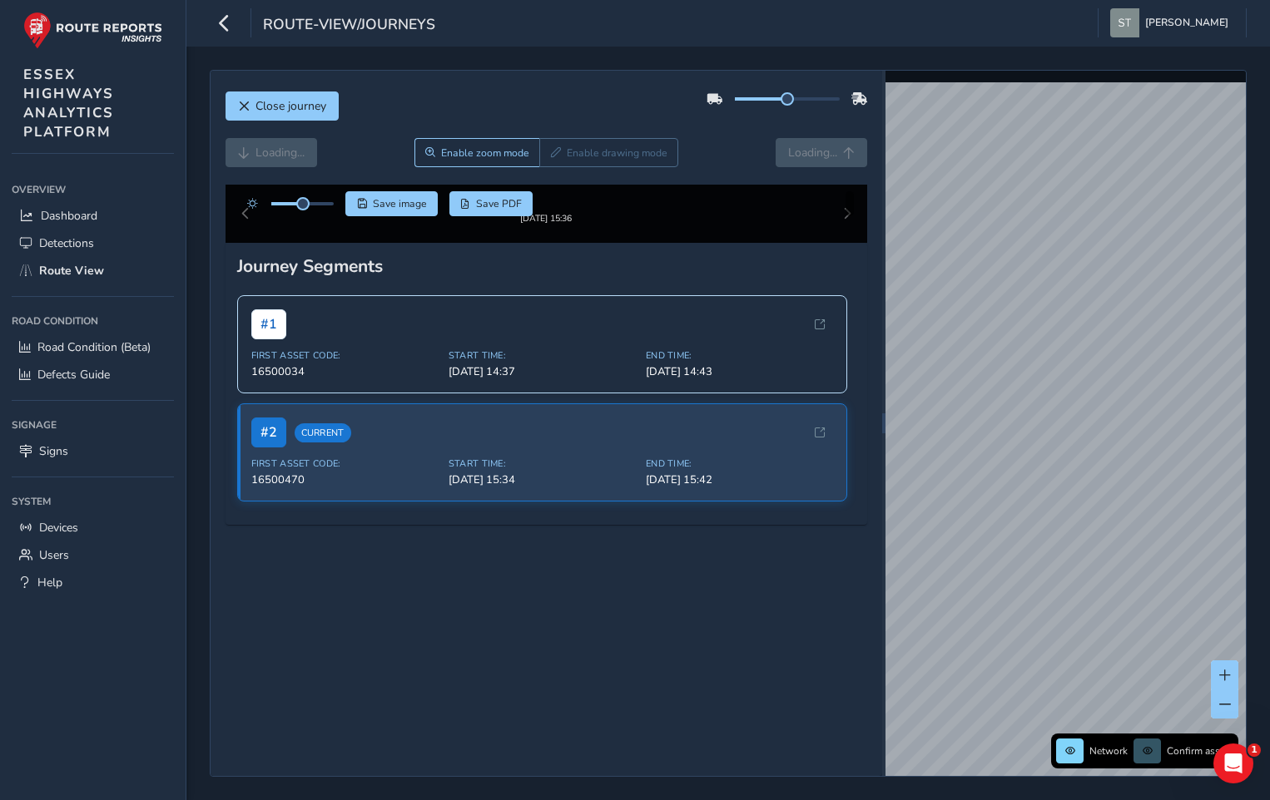 This screenshot has width=1270, height=800. Describe the element at coordinates (54, 555) in the screenshot. I see `span: Users` at that location.